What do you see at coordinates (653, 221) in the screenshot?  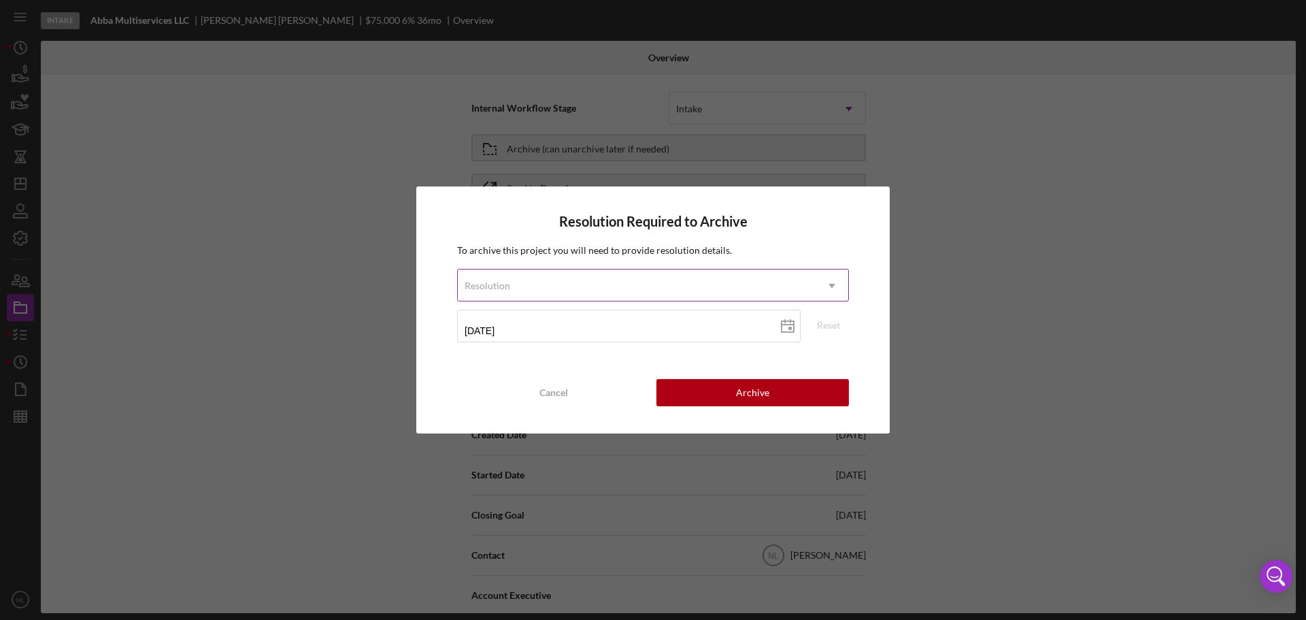 I see `h4: Resolution Required to Archive` at bounding box center [653, 221].